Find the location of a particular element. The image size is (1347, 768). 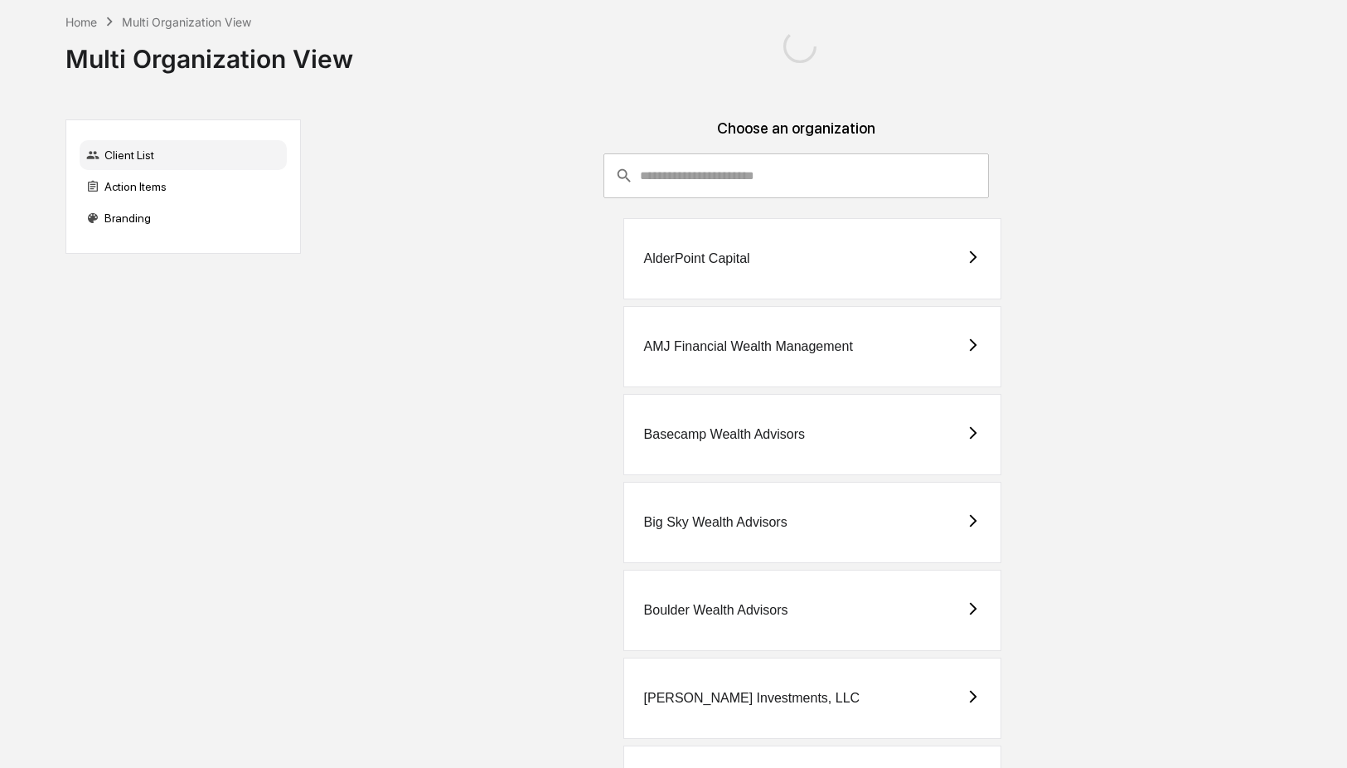

div: Big Sky Wealth Advisors is located at coordinates (715, 522).